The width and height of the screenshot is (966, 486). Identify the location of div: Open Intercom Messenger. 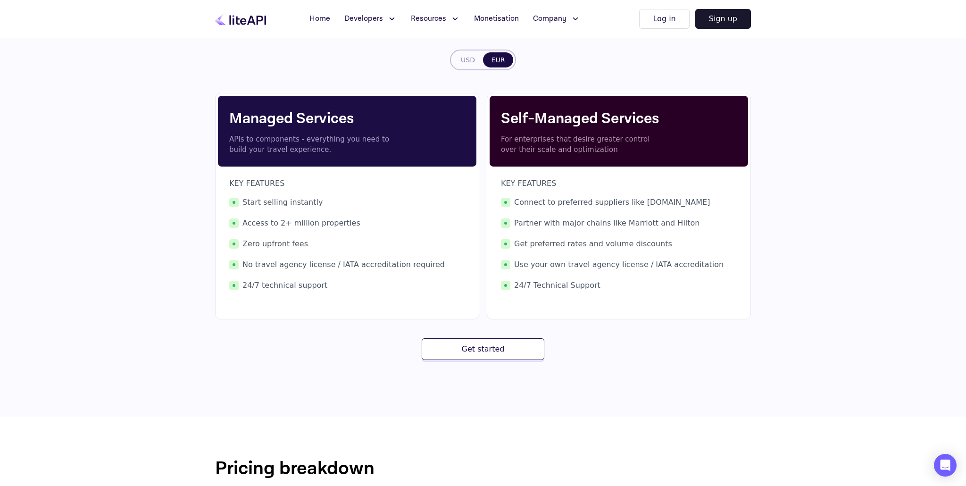
(945, 465).